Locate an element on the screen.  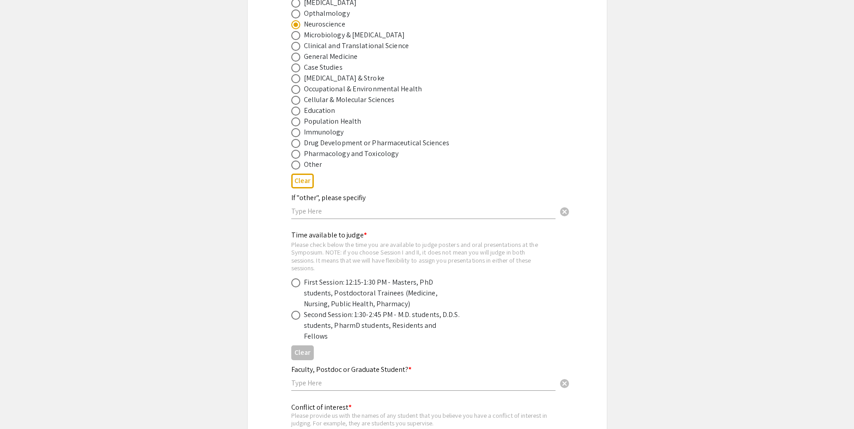
div: Please provide us with the names of any student that you believe you have a conflict of interest ... is located at coordinates (423, 420).